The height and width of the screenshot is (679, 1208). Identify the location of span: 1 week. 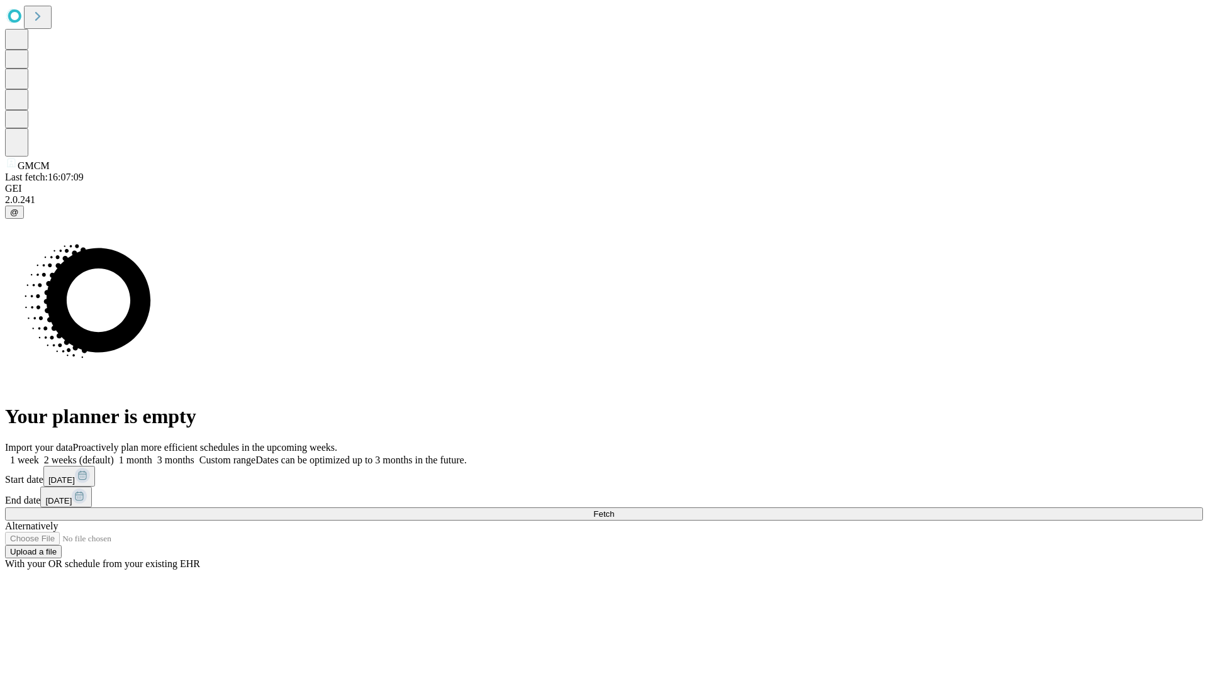
(25, 460).